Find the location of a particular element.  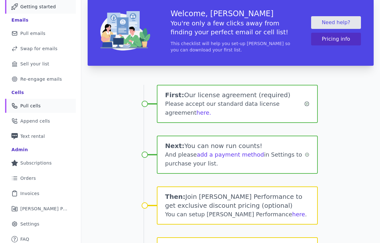

a: Text rental is located at coordinates (40, 136).